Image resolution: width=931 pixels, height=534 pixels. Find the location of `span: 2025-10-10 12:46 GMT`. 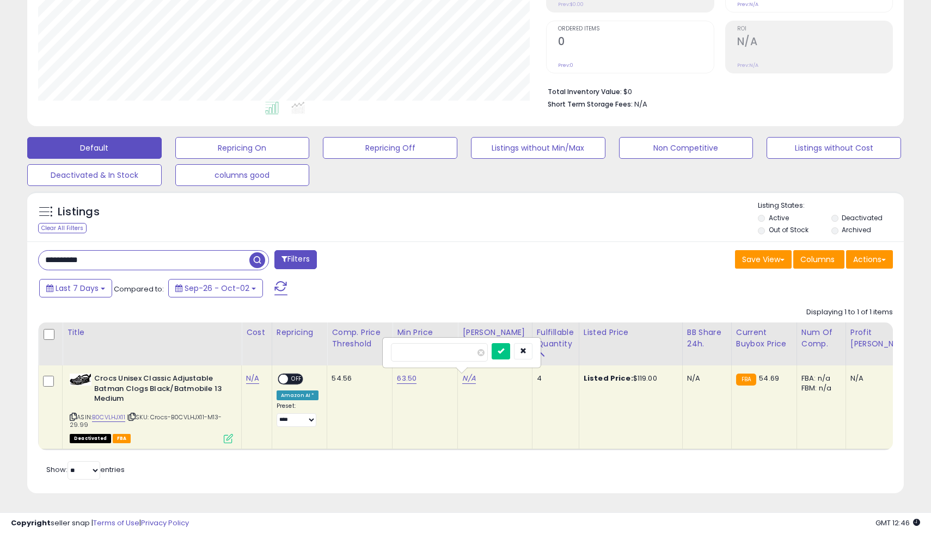

span: 2025-10-10 12:46 GMT is located at coordinates (898, 523).